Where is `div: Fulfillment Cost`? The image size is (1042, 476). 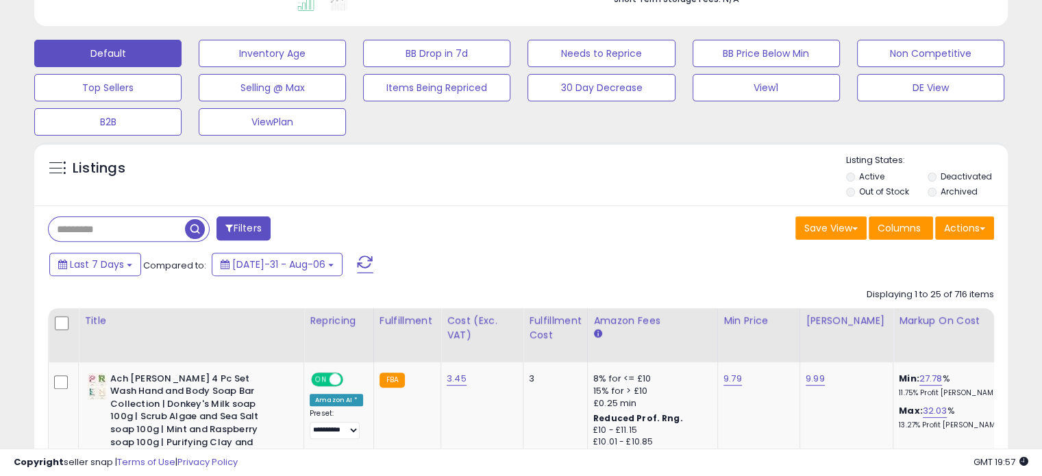
div: Fulfillment Cost is located at coordinates (555, 328).